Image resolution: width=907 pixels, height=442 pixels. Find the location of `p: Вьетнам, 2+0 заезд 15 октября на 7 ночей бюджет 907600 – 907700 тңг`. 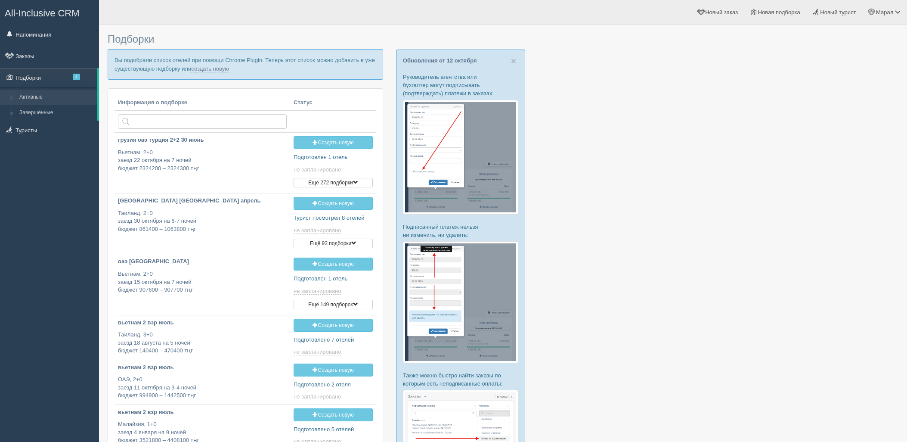

p: Вьетнам, 2+0 заезд 15 октября на 7 ночей бюджет 907600 – 907700 тңг is located at coordinates (202, 282).